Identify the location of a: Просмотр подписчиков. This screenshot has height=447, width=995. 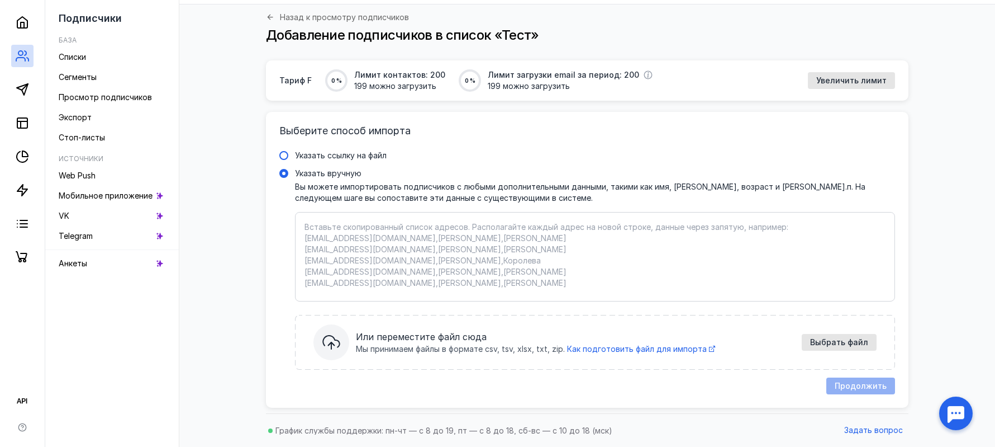
(112, 97).